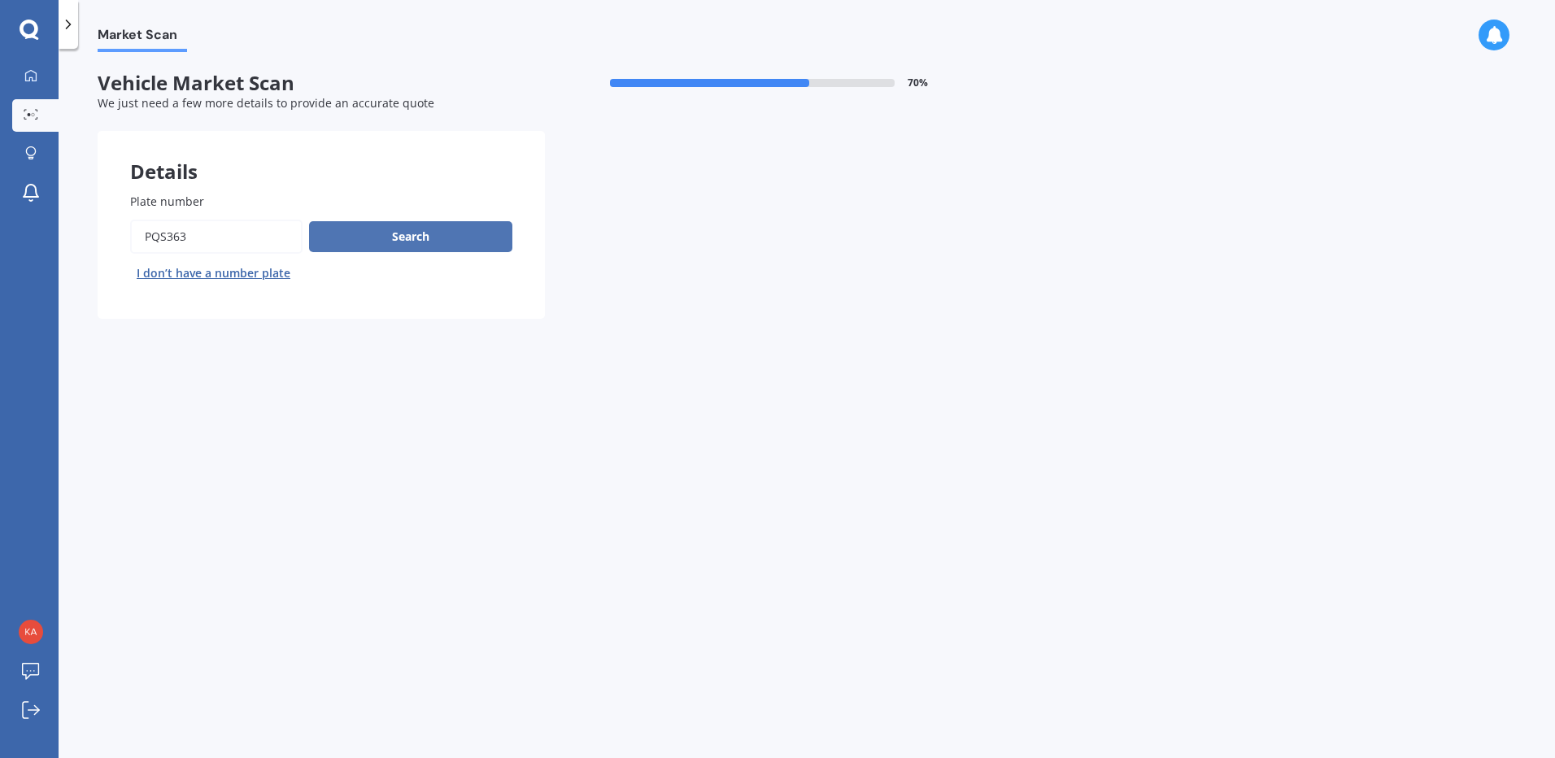 Image resolution: width=1555 pixels, height=758 pixels. What do you see at coordinates (321, 155) in the screenshot?
I see `div: Details` at bounding box center [321, 155].